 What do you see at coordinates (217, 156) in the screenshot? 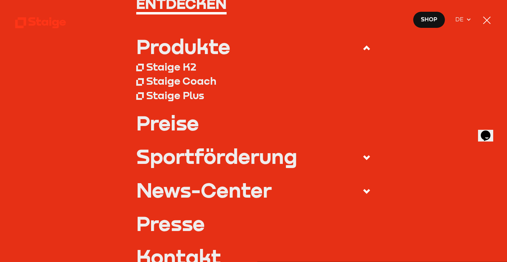
I see `div: Sportförderung` at bounding box center [217, 156].